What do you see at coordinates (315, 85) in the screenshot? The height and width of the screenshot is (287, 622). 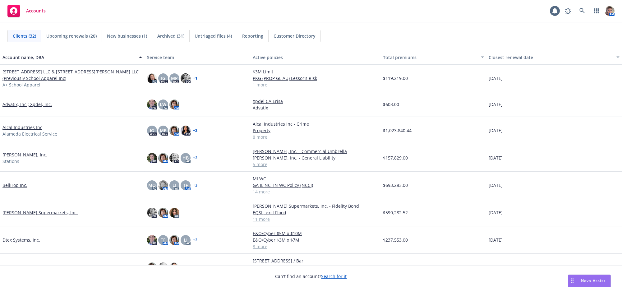 I see `a: 1 more` at bounding box center [315, 85].